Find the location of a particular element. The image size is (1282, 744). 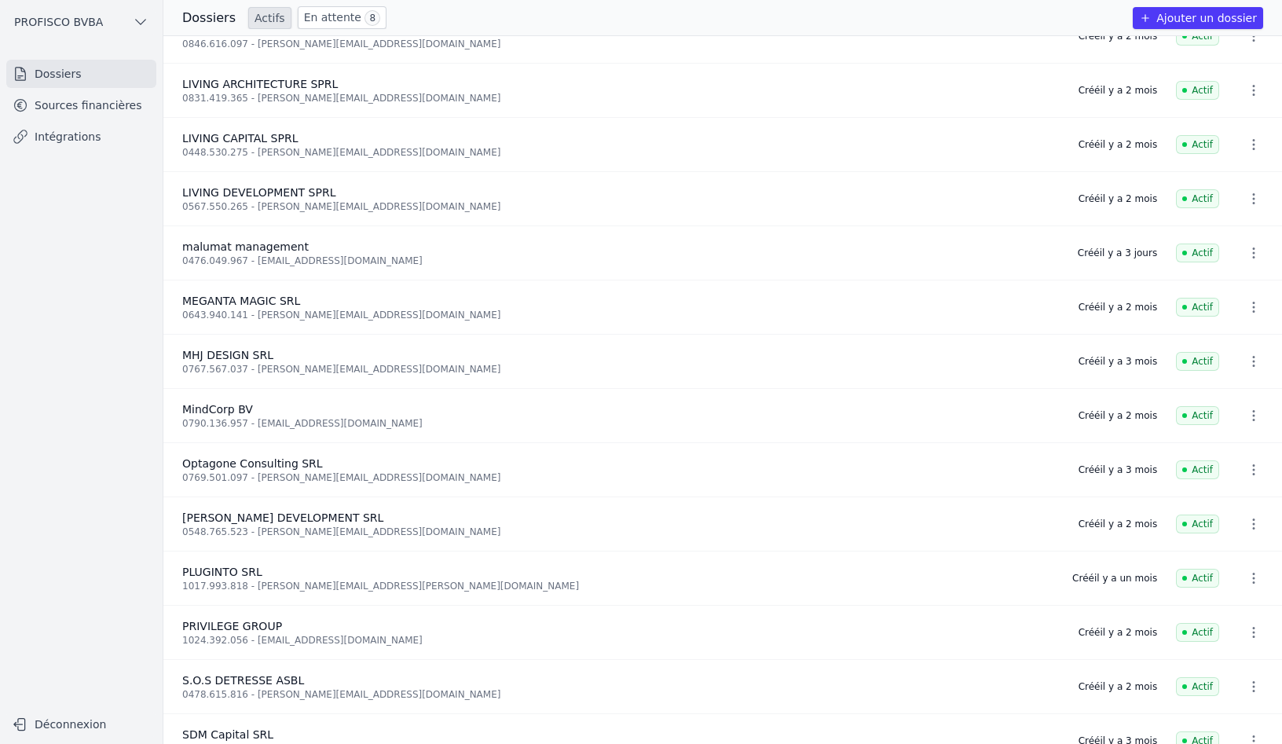

a: En attente 8 is located at coordinates (342, 17).